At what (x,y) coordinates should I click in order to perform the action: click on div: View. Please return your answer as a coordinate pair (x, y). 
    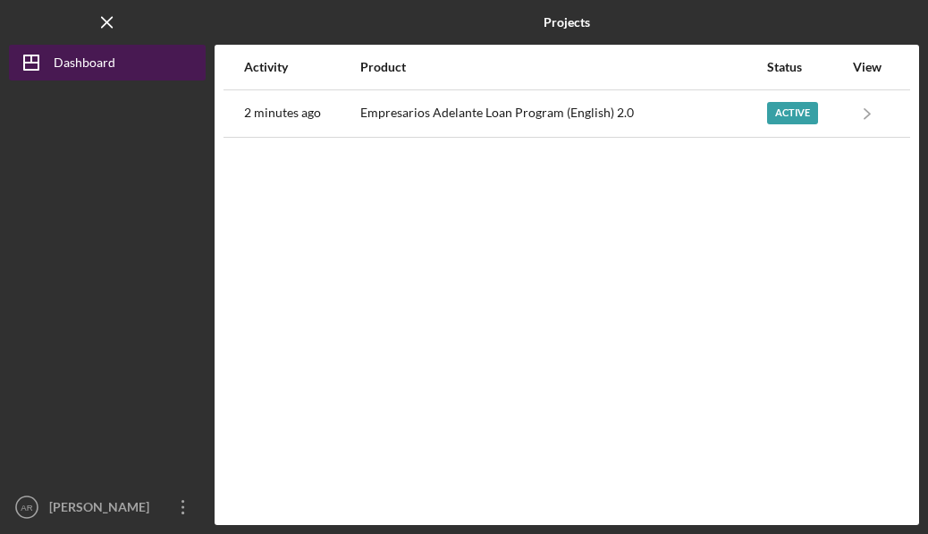
    Looking at the image, I should click on (867, 67).